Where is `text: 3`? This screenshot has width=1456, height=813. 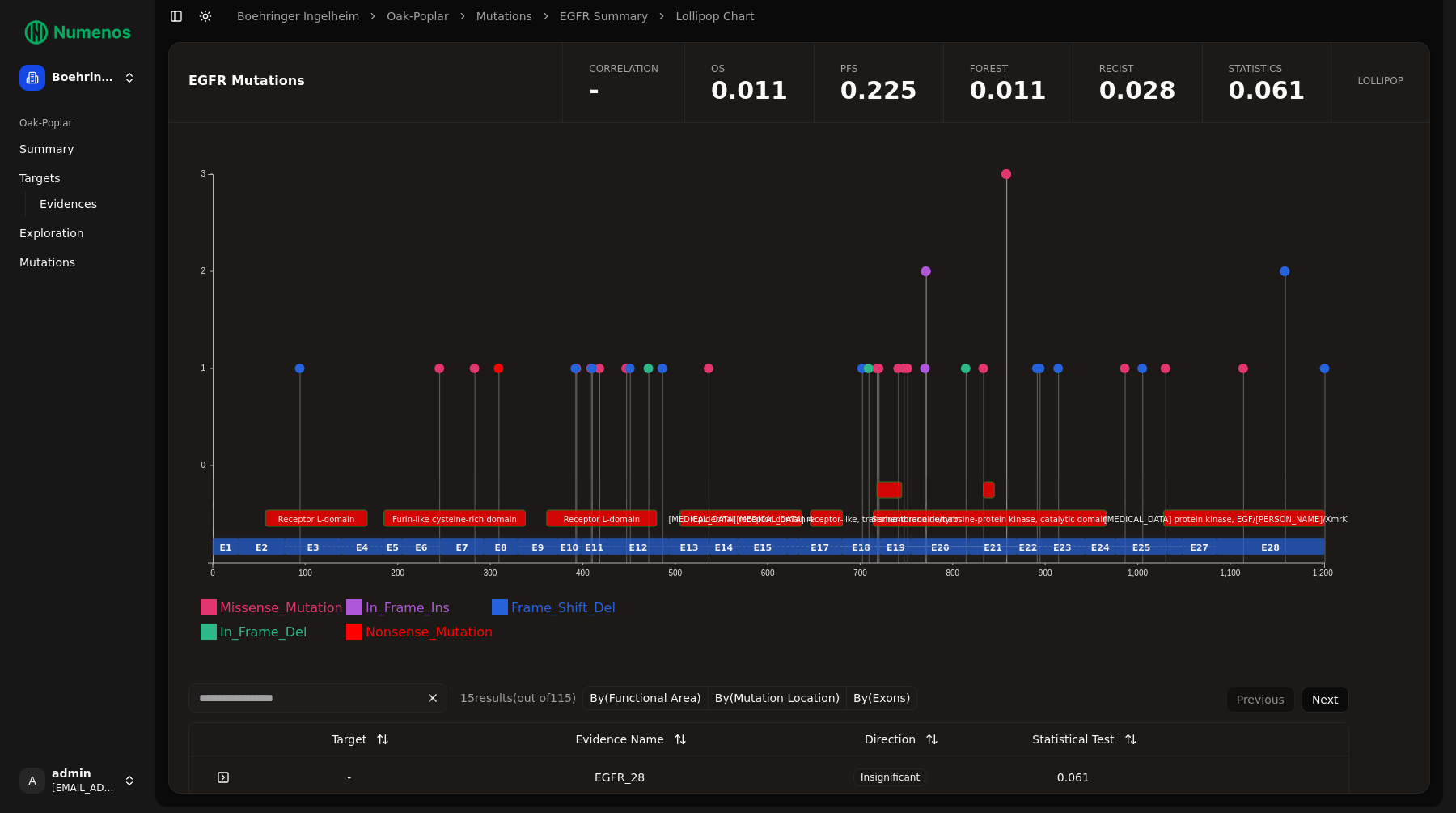
text: 3 is located at coordinates (203, 173).